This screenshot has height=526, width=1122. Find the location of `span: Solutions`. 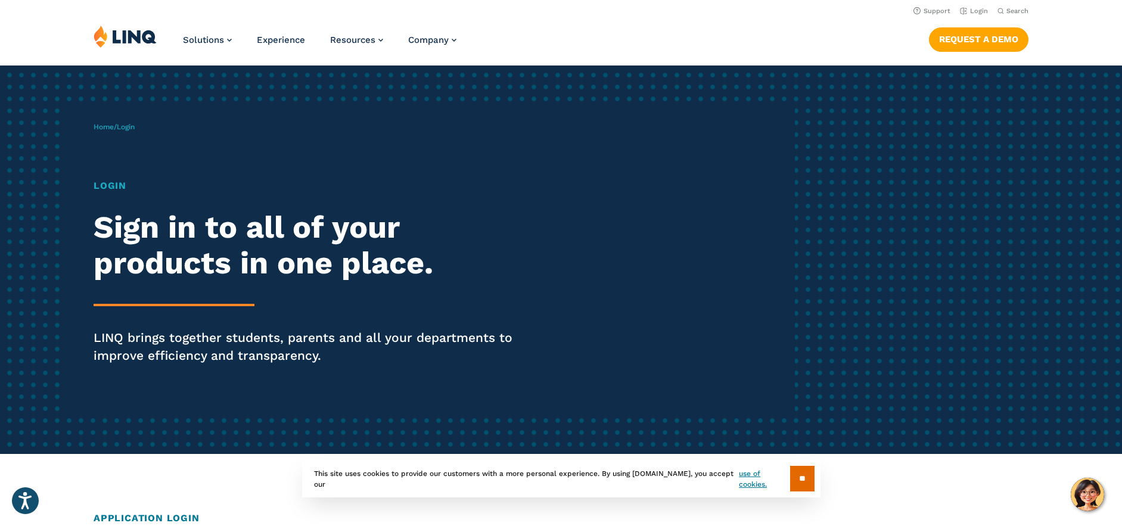

span: Solutions is located at coordinates (203, 40).